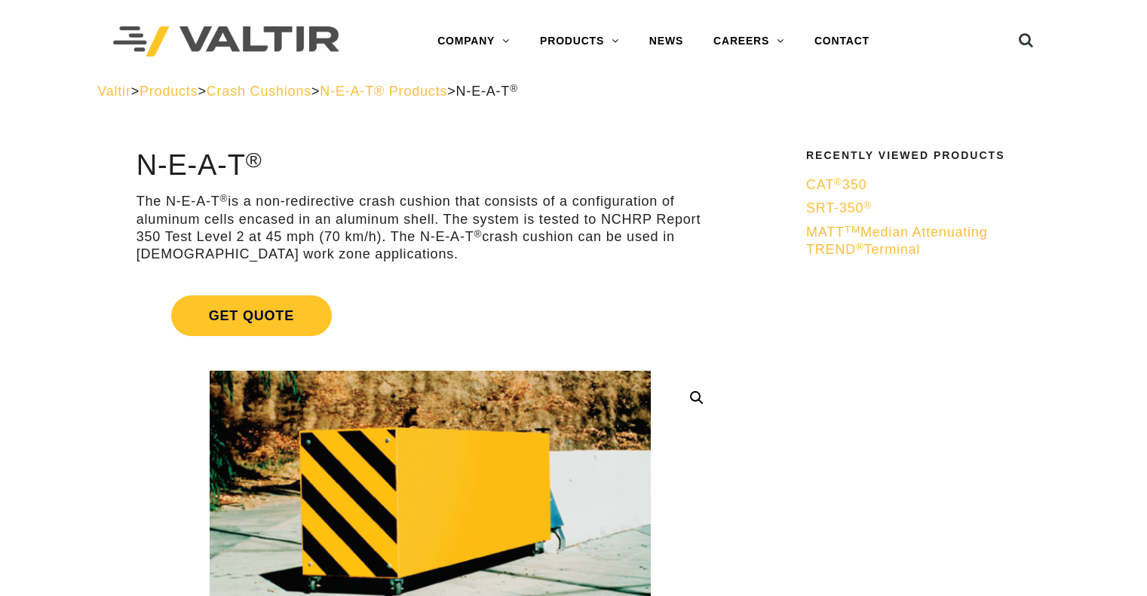 This screenshot has width=1147, height=596. Describe the element at coordinates (259, 91) in the screenshot. I see `a: Crash Cushions` at that location.